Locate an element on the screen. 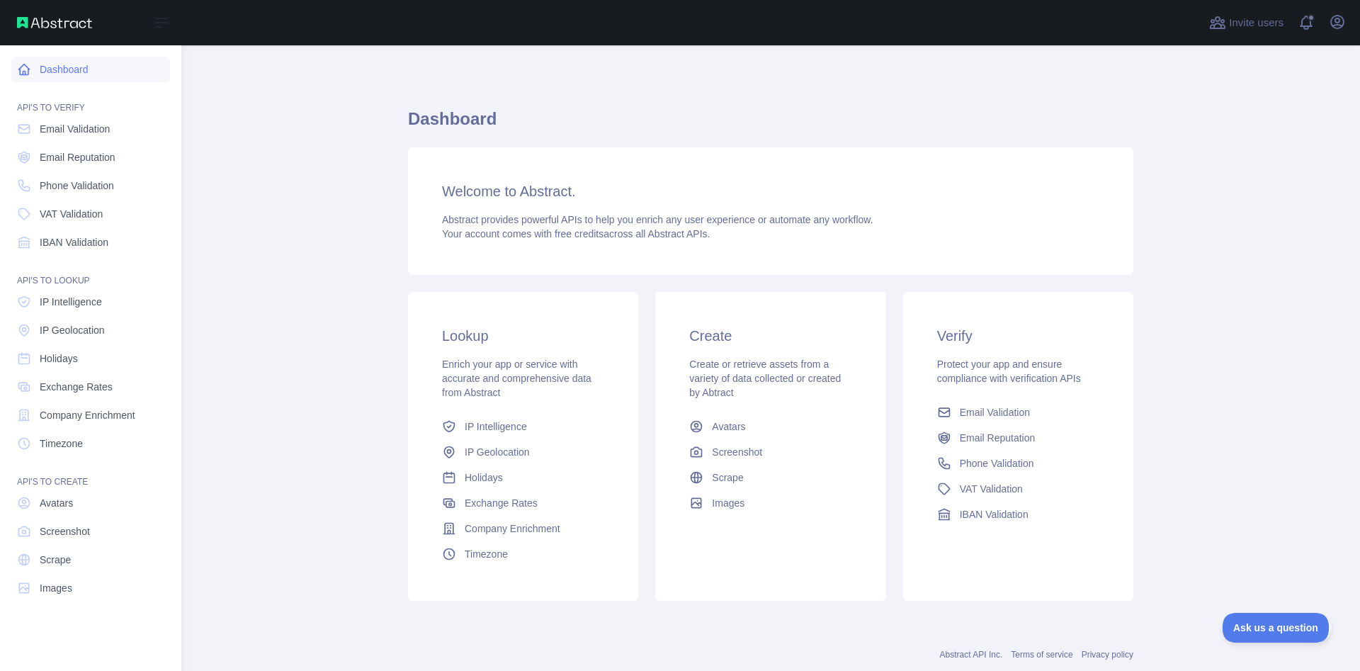 This screenshot has width=1360, height=671. span: free credits is located at coordinates (579, 234).